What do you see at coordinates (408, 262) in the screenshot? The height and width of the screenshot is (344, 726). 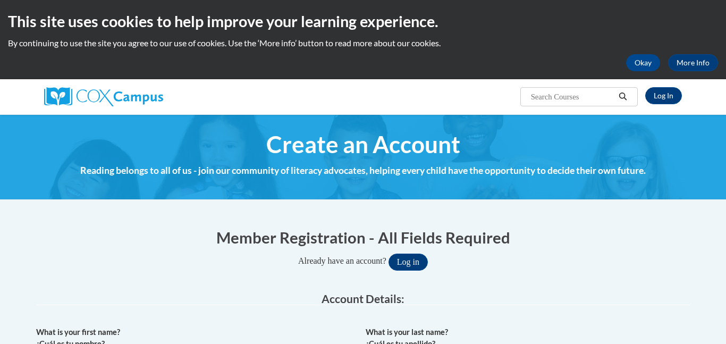 I see `button: Log in` at bounding box center [408, 262].